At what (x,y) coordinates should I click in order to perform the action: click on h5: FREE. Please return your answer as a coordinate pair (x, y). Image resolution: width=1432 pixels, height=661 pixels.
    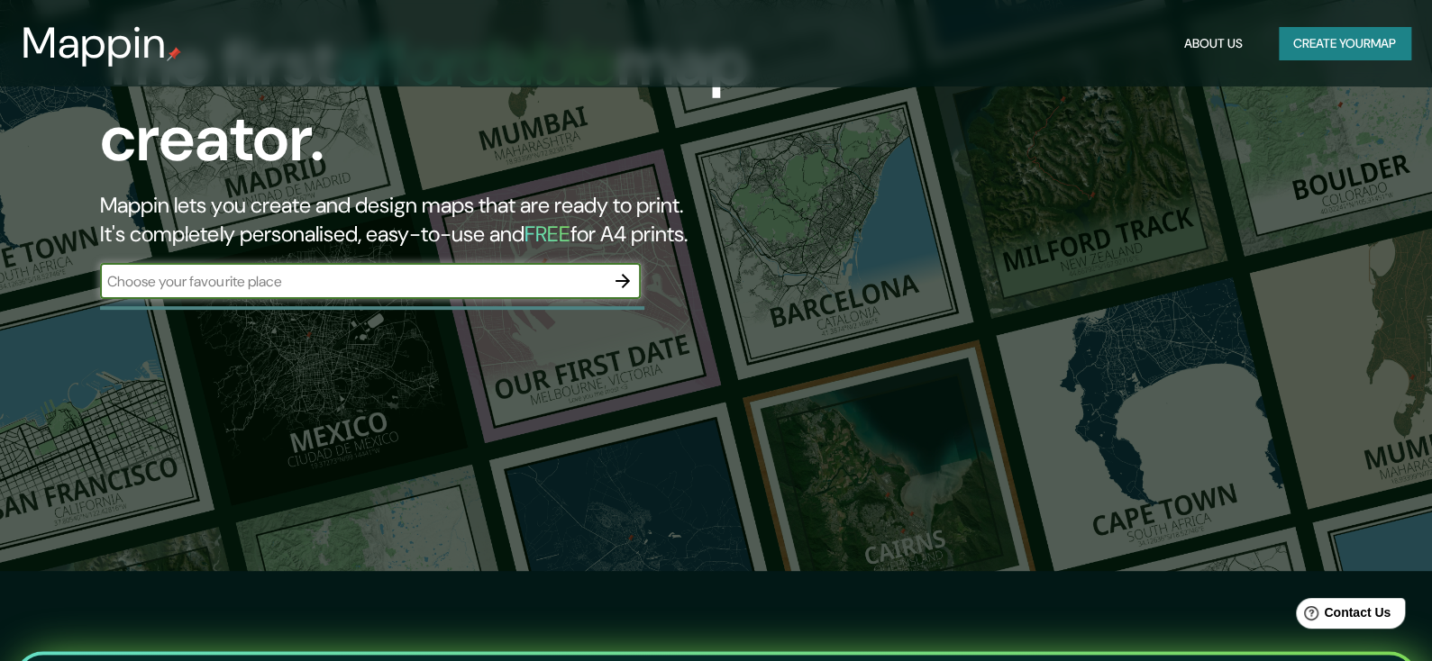
    Looking at the image, I should click on (546, 233).